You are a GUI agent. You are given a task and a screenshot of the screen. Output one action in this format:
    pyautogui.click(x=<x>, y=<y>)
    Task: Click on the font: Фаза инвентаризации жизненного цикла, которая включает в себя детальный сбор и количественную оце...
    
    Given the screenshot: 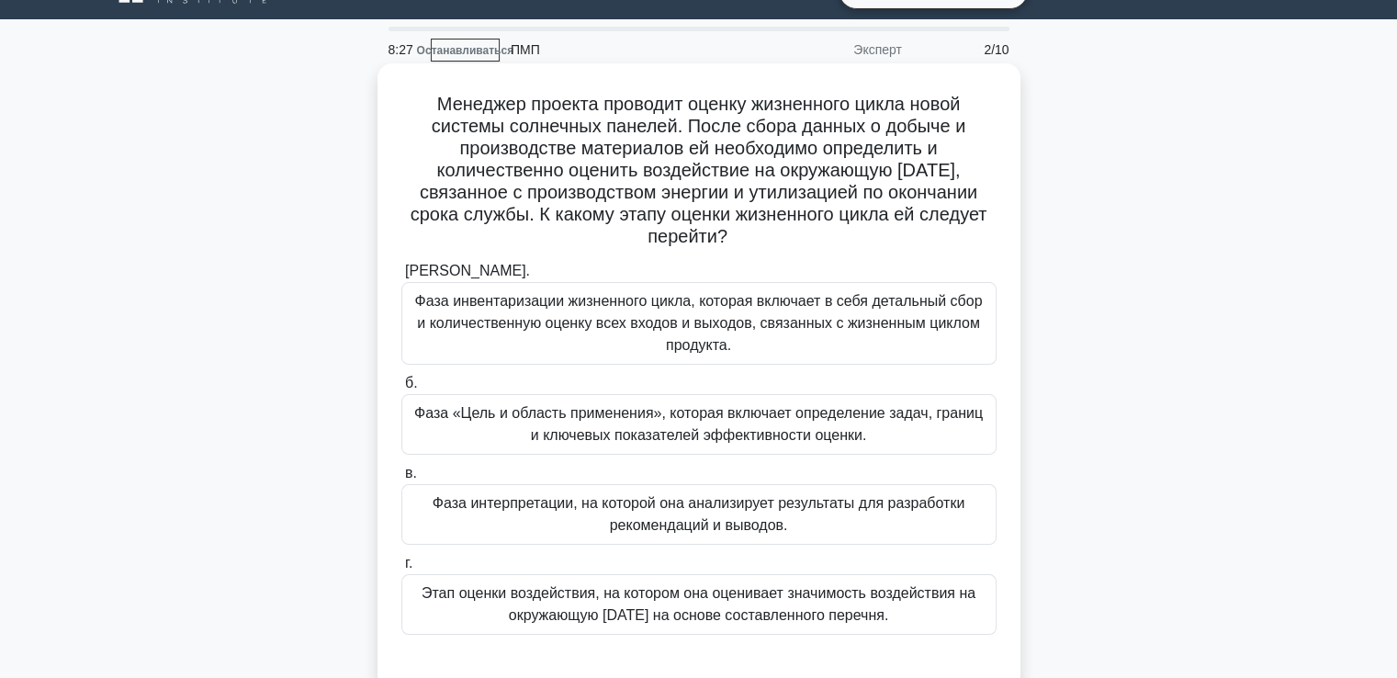 What is the action you would take?
    pyautogui.click(x=699, y=322)
    